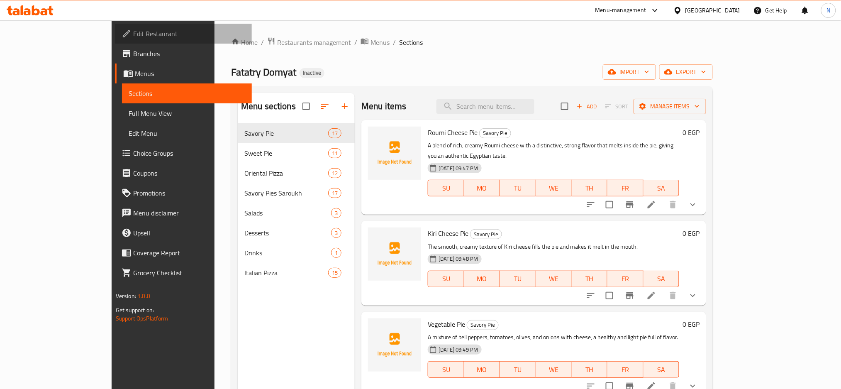 This screenshot has width=841, height=389. I want to click on span: Edit Restaurant, so click(189, 34).